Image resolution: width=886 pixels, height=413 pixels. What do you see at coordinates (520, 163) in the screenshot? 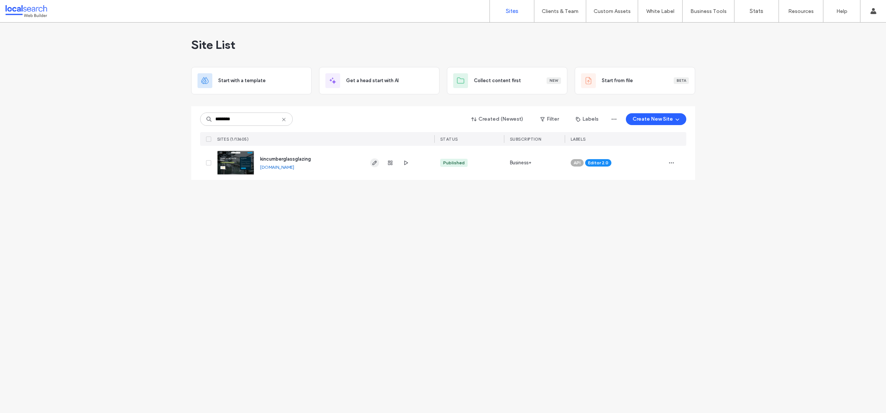
I see `span: Business+` at bounding box center [520, 163].